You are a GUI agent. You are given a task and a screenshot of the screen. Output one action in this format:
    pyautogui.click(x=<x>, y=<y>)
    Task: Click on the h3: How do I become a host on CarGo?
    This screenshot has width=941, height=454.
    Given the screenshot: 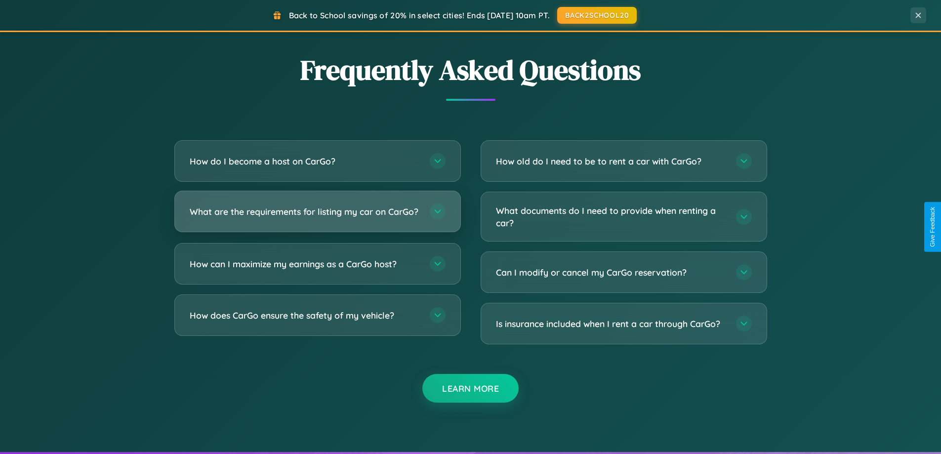 What is the action you would take?
    pyautogui.click(x=305, y=161)
    